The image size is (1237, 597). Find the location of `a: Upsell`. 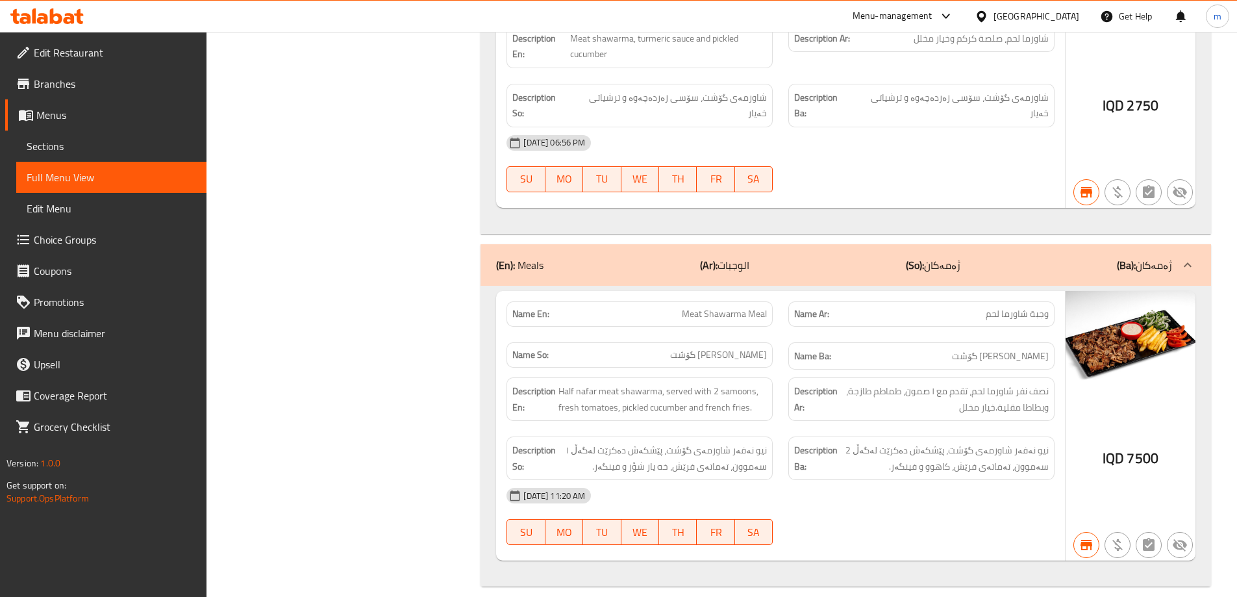

a: Upsell is located at coordinates (106, 364).